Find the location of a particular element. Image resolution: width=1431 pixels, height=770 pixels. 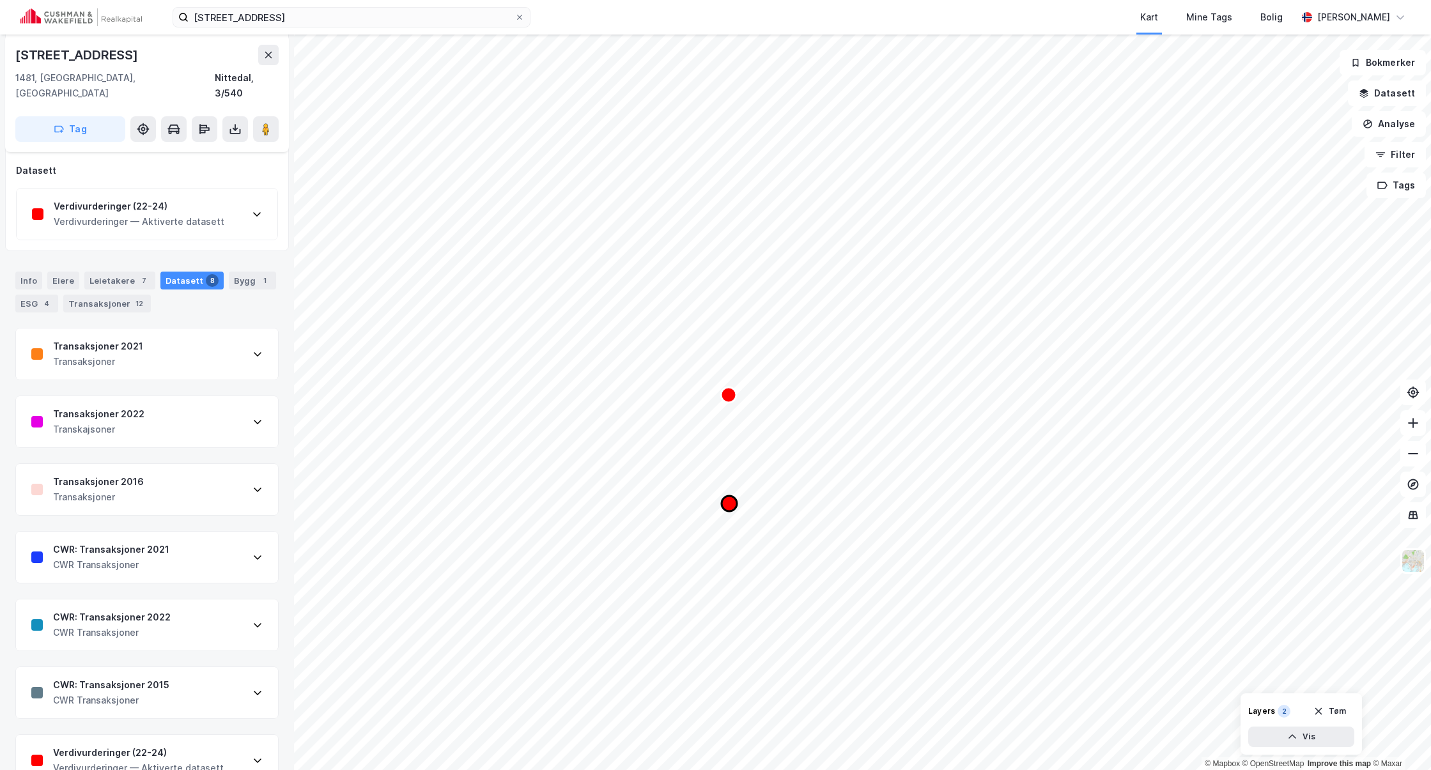

div: Info is located at coordinates (29, 281).